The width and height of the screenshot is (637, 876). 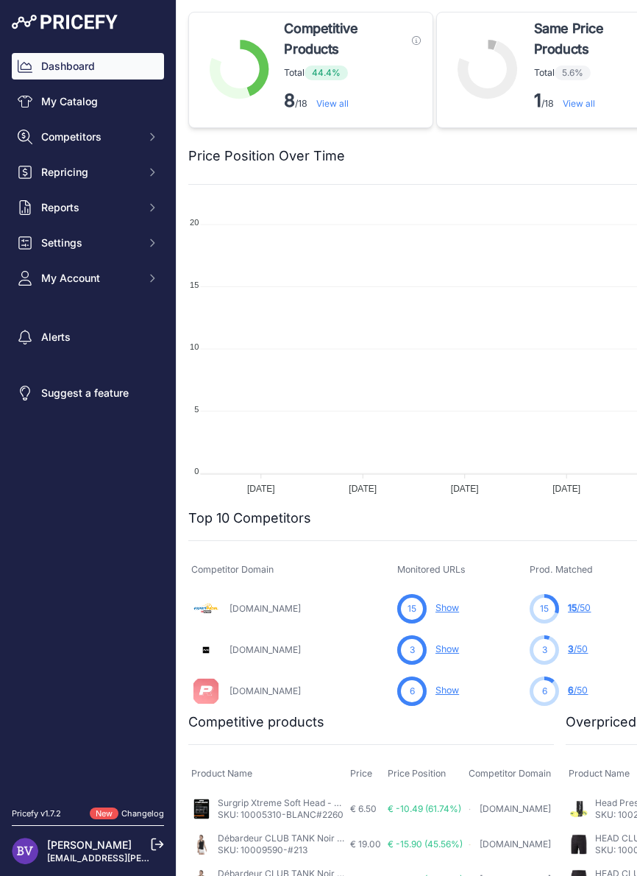 What do you see at coordinates (361, 773) in the screenshot?
I see `span: Price` at bounding box center [361, 773].